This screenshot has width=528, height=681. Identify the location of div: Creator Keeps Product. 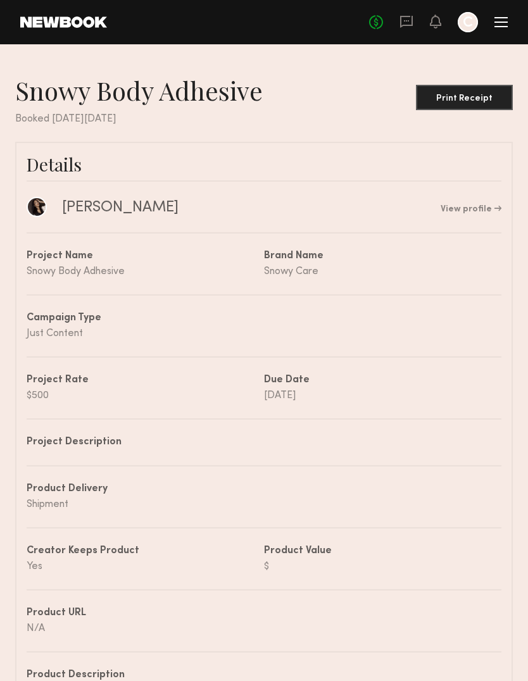
(145, 551).